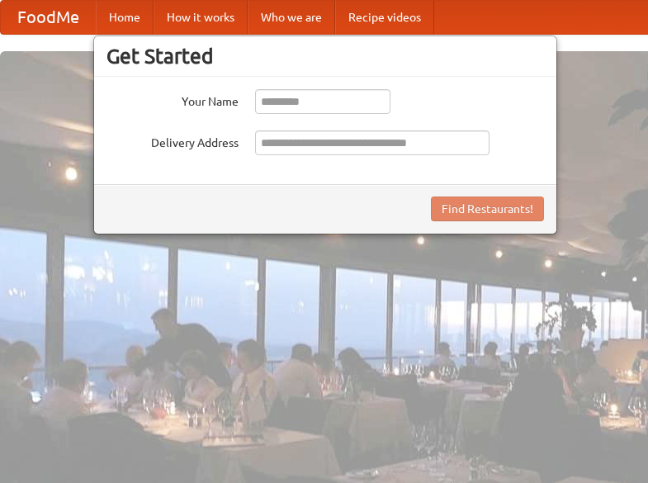  Describe the element at coordinates (200, 17) in the screenshot. I see `a: How it works` at that location.